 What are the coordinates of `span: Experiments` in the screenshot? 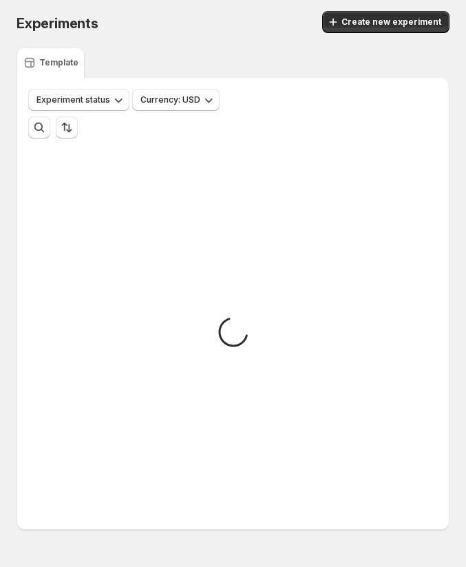 It's located at (57, 23).